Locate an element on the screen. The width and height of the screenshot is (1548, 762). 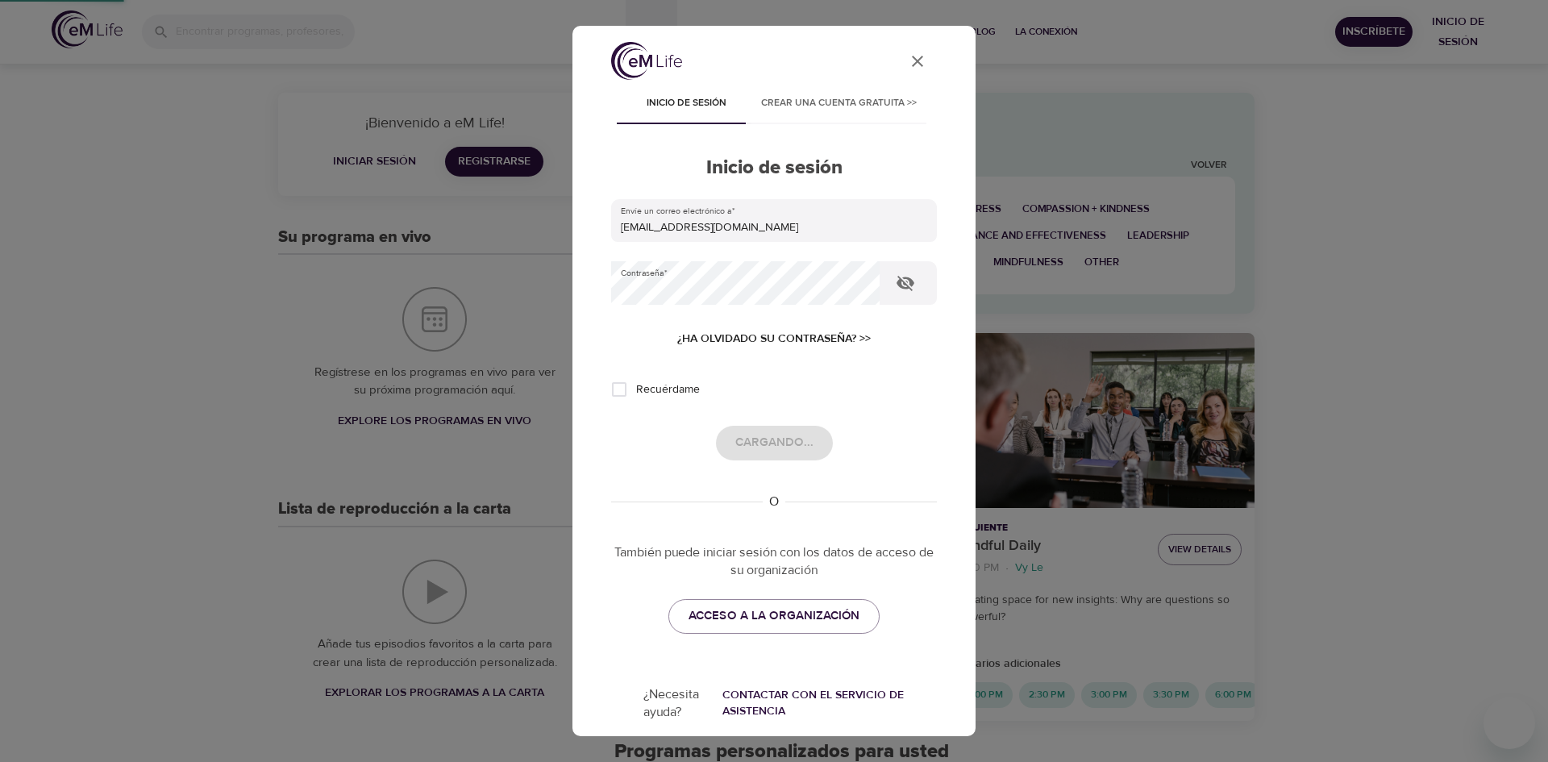
a: Contactar con el servicio de asistencia is located at coordinates (810, 703).